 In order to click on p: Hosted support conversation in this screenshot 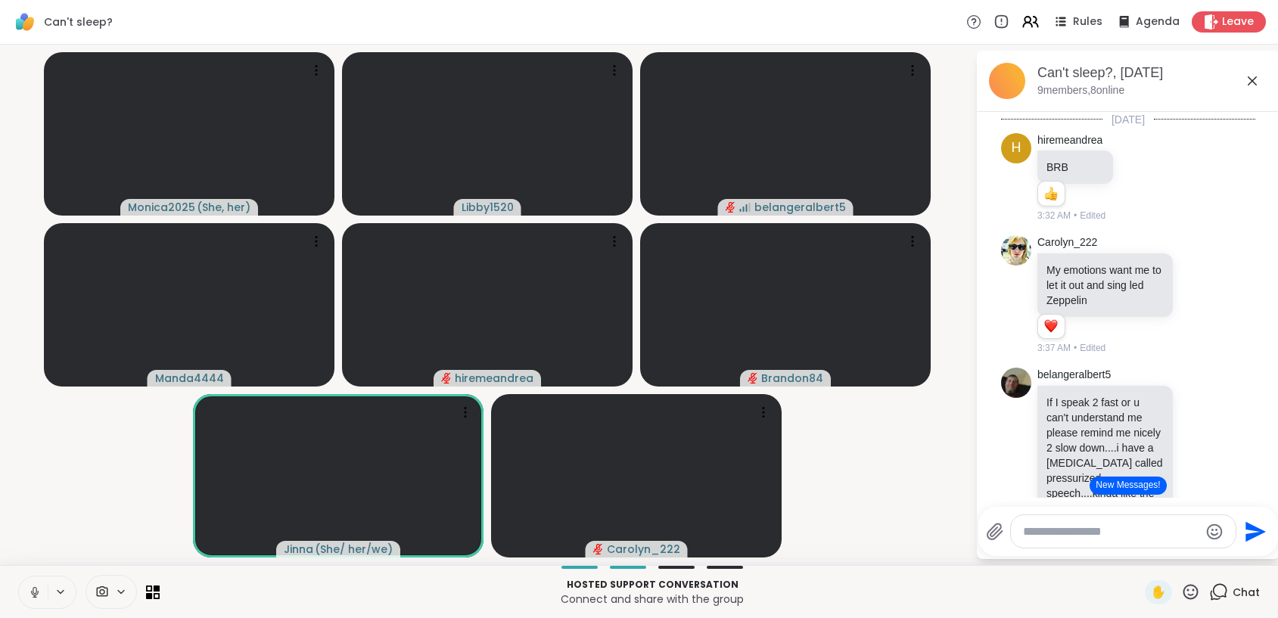, I will do `click(652, 585)`.